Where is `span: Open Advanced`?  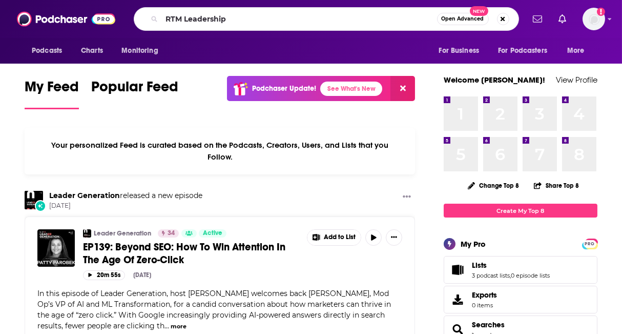
span: Open Advanced is located at coordinates (463, 19).